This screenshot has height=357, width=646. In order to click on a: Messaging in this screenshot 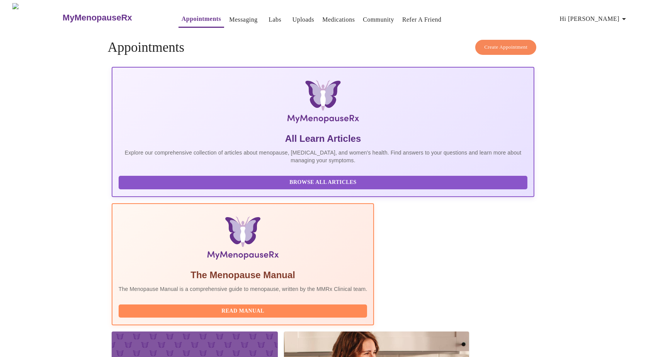, I will do `click(243, 20)`.